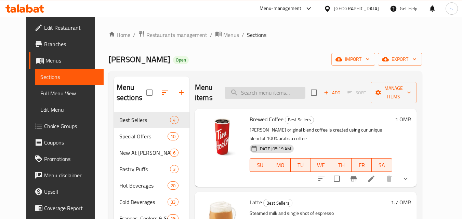  Describe the element at coordinates (143, 185) in the screenshot. I see `div: Hot Beverages` at that location.